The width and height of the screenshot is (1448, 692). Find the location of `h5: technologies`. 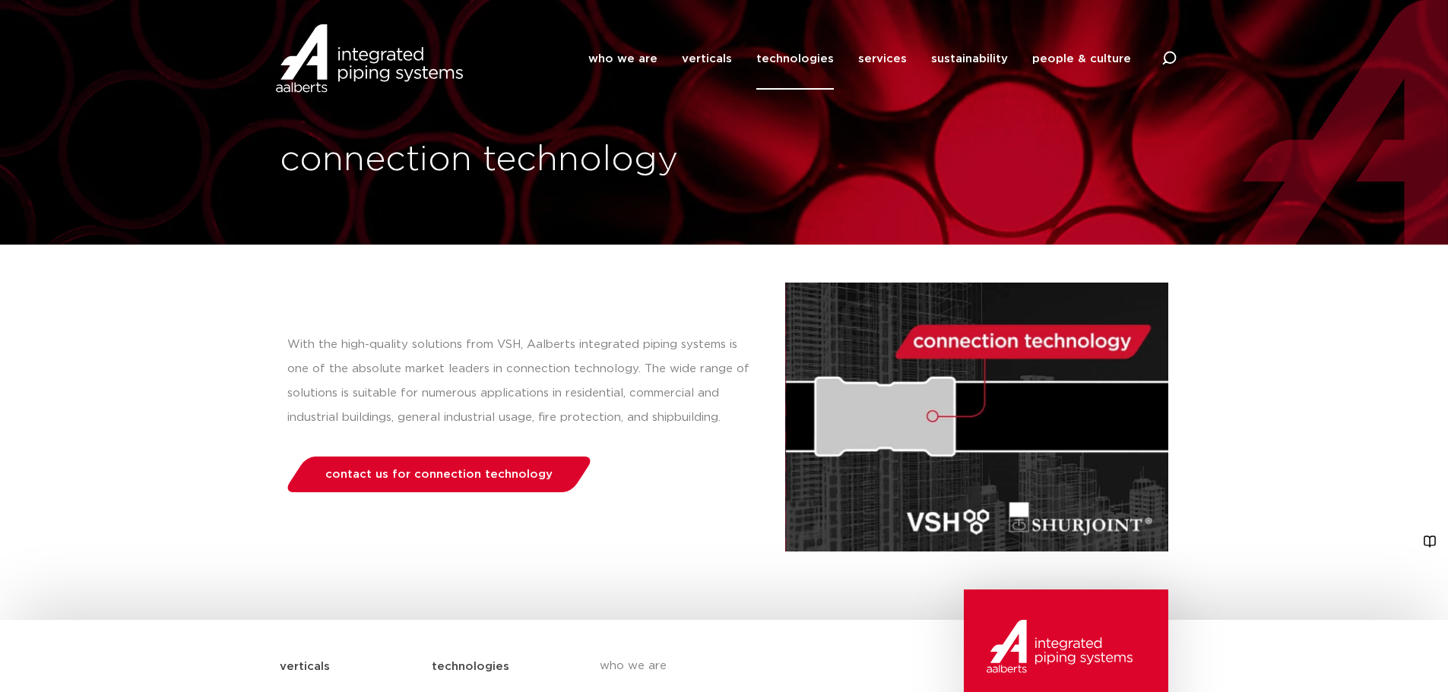

h5: technologies is located at coordinates (470, 667).